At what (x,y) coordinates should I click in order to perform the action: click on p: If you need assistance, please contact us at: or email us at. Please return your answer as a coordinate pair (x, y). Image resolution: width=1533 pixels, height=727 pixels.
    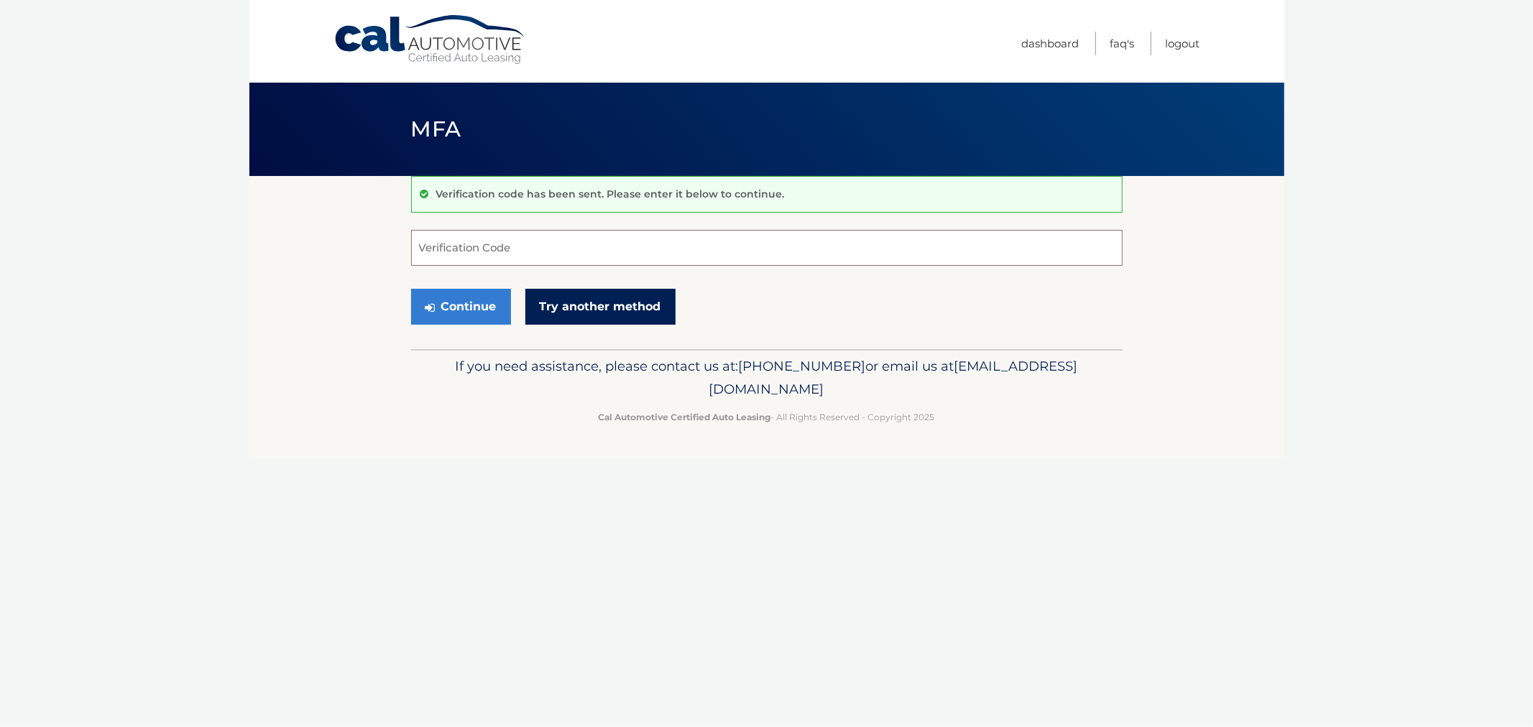
    Looking at the image, I should click on (767, 378).